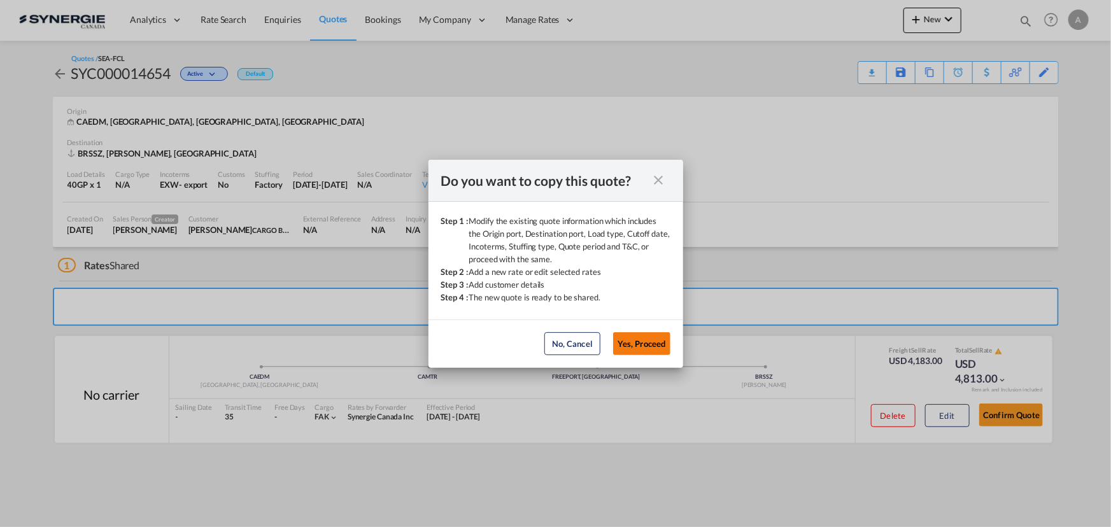 Image resolution: width=1111 pixels, height=527 pixels. Describe the element at coordinates (573, 344) in the screenshot. I see `button: No, Cancel` at that location.